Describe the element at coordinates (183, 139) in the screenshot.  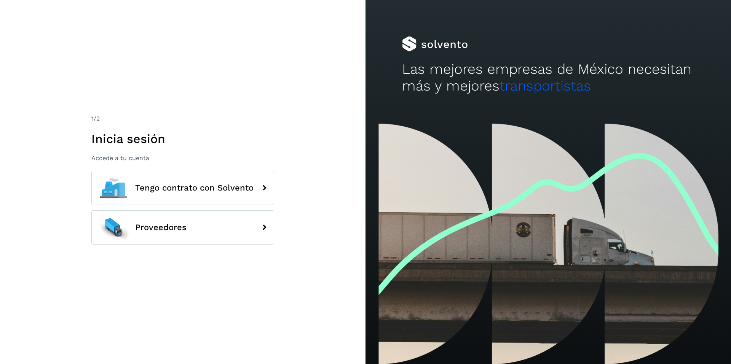
I see `h1: Inicia sesión` at that location.